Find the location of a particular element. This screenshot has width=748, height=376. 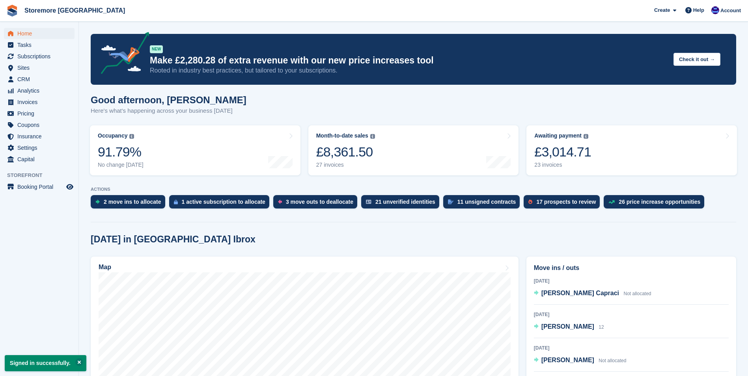

img: prospect-51fa495bee0391a8d652442698ab0144808aea92771e9ea1ae160a38d050c398.svg is located at coordinates (530, 202).